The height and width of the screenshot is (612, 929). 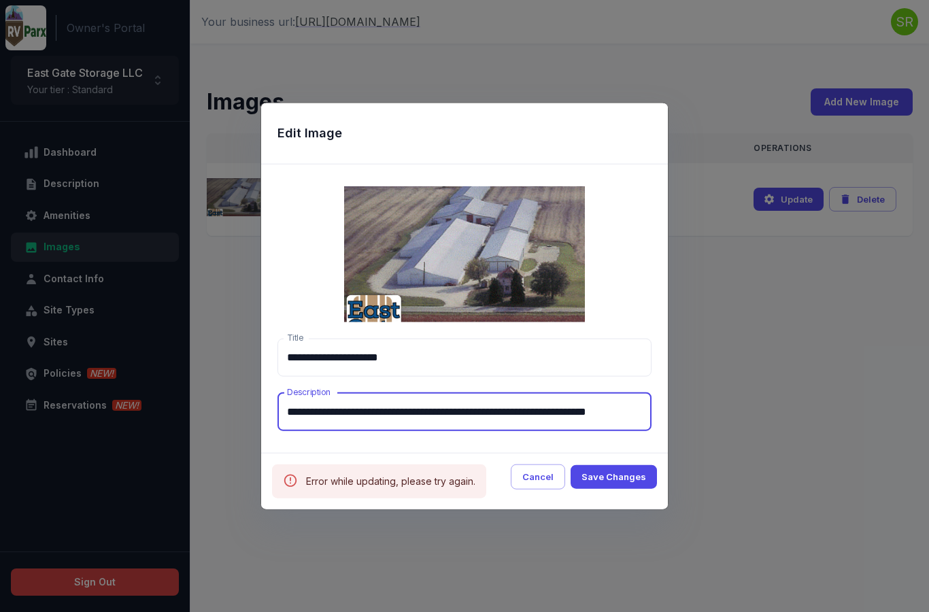 What do you see at coordinates (464, 254) in the screenshot?
I see `img: East Gate Storage, LLC` at bounding box center [464, 254].